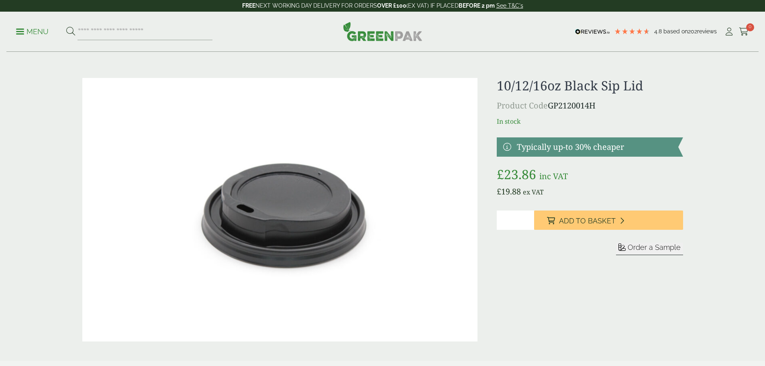 The width and height of the screenshot is (765, 366). I want to click on p: GP2120014H, so click(590, 106).